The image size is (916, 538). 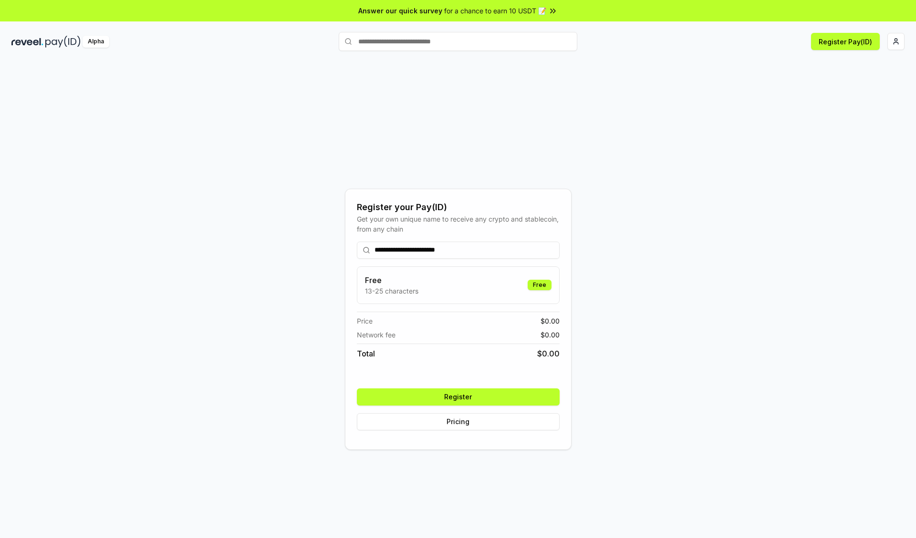 I want to click on span: Answer our quick survey, so click(x=400, y=10).